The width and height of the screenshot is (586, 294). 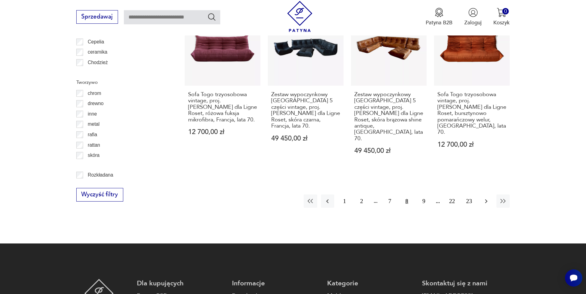 What do you see at coordinates (98, 63) in the screenshot?
I see `p: Chodzież` at bounding box center [98, 63].